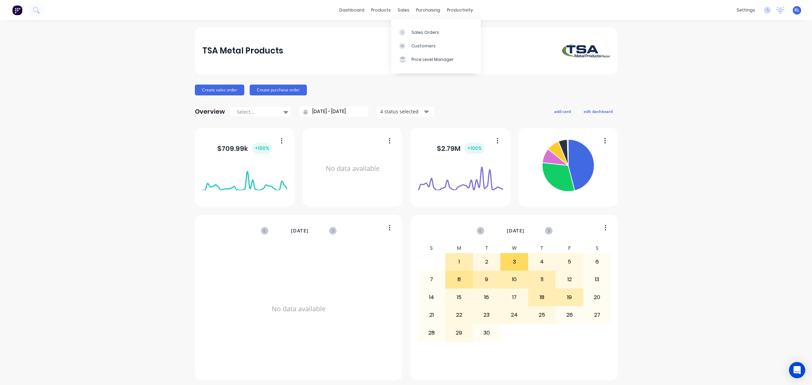  What do you see at coordinates (459, 248) in the screenshot?
I see `div: M` at bounding box center [459, 248].